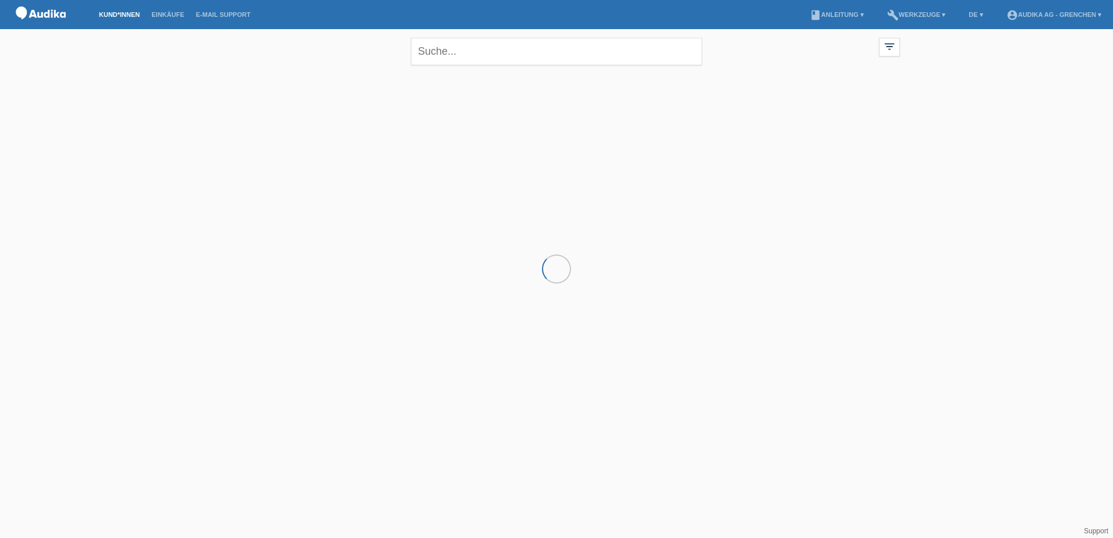 The width and height of the screenshot is (1113, 538). I want to click on a: DE ▾, so click(976, 15).